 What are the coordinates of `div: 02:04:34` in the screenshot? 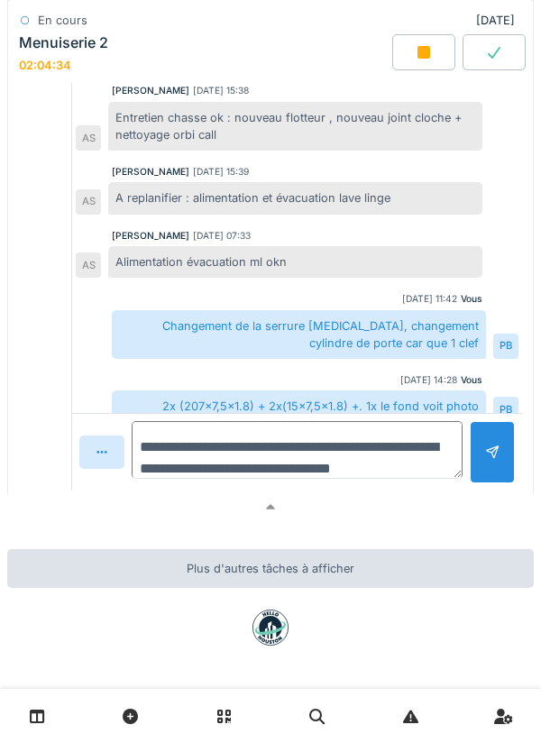 It's located at (45, 64).